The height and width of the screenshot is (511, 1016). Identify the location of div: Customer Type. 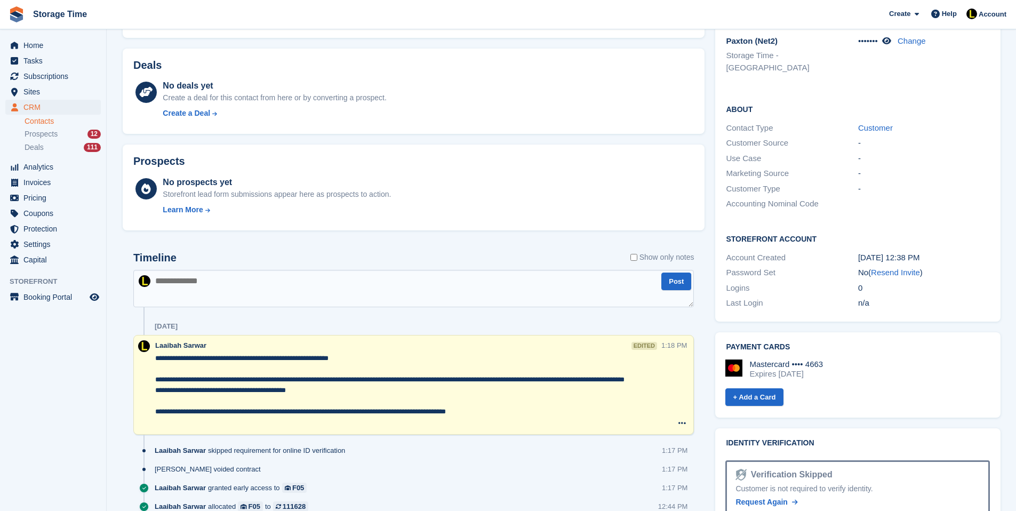
(791, 189).